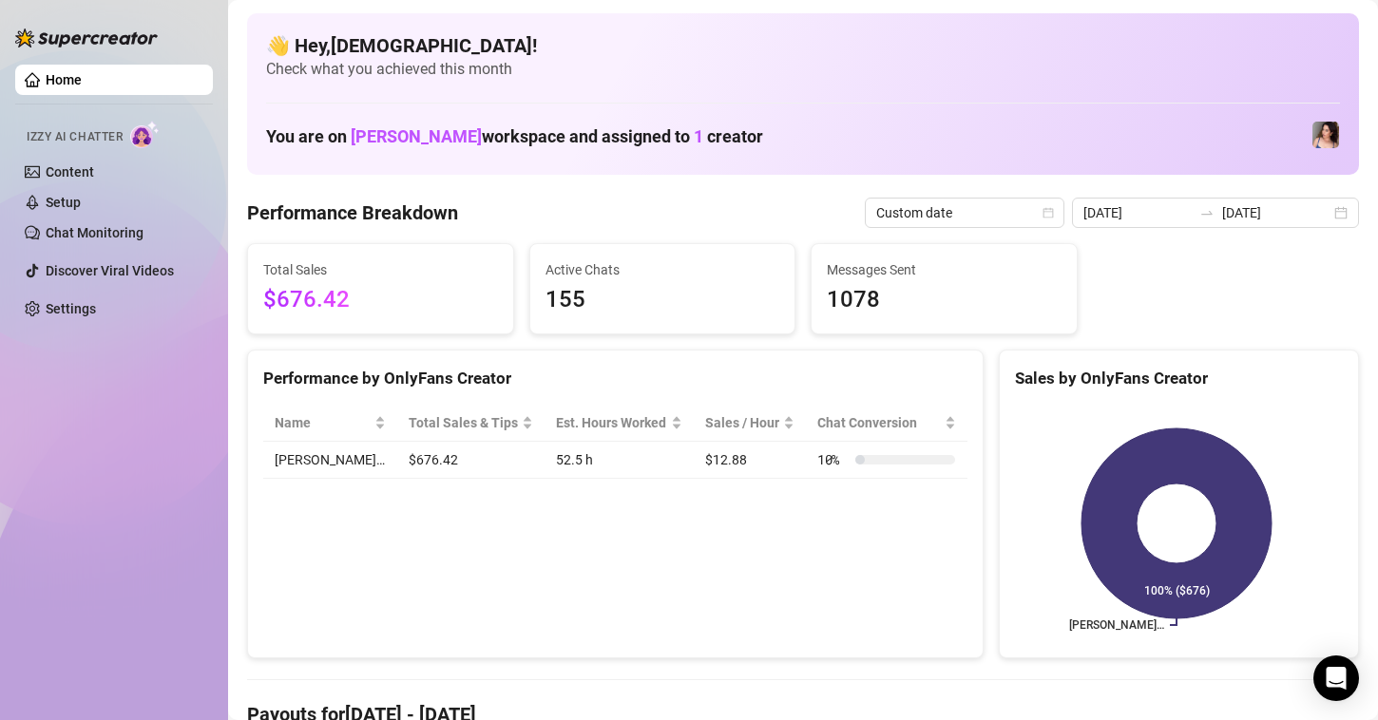 Image resolution: width=1378 pixels, height=720 pixels. Describe the element at coordinates (70, 309) in the screenshot. I see `a: Settings` at that location.